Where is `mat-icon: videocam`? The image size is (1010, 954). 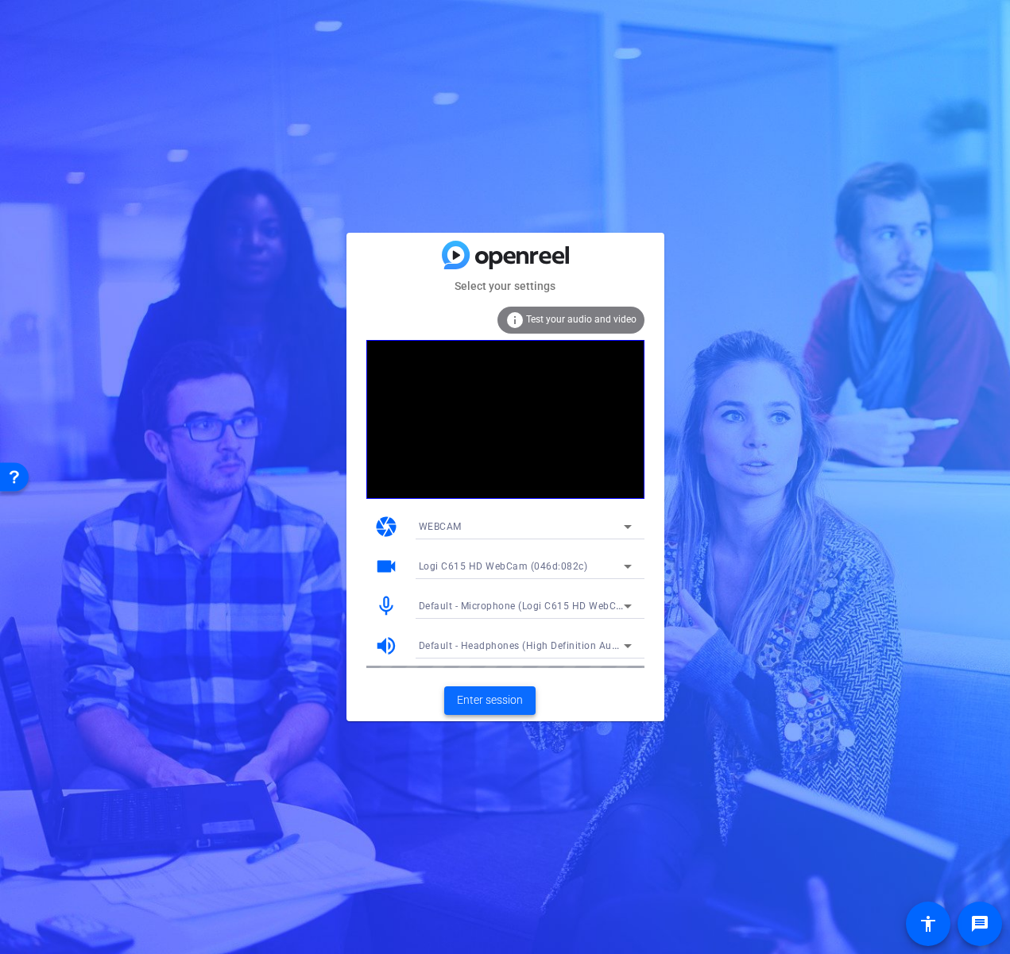 mat-icon: videocam is located at coordinates (386, 566).